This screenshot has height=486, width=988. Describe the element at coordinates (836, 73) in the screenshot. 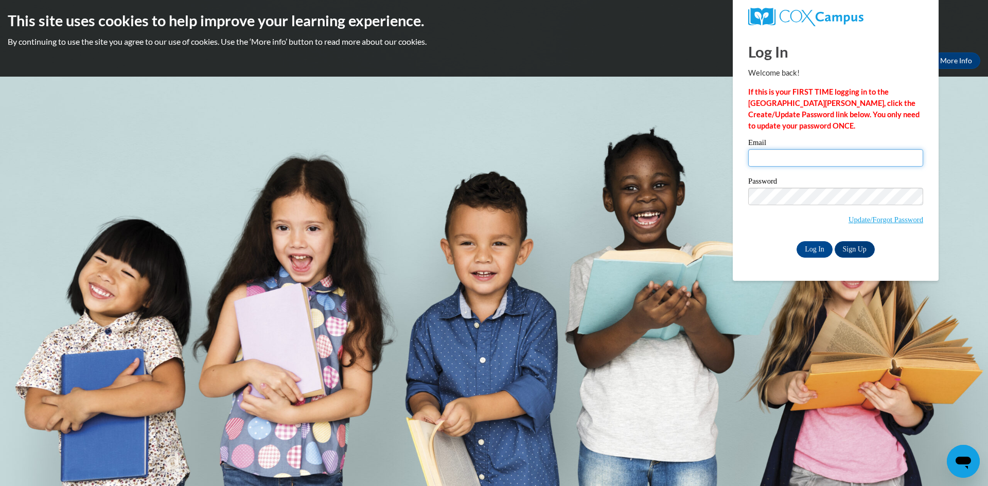

I see `p: Welcome back!` at that location.